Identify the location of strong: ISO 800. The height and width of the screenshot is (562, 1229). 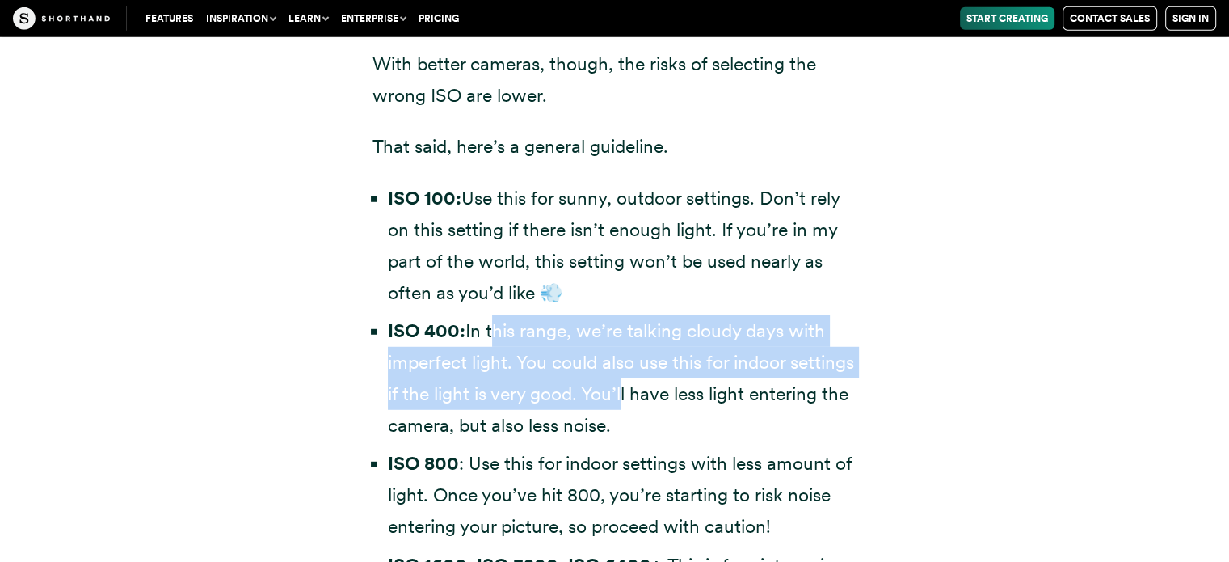
(424, 463).